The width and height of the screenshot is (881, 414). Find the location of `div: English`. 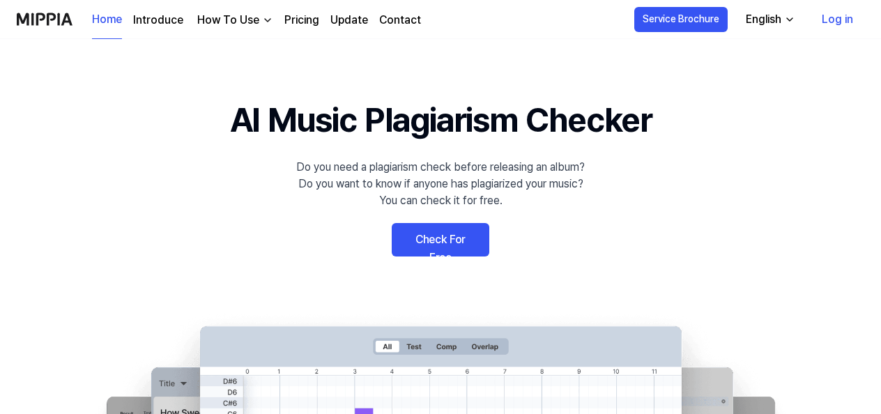

div: English is located at coordinates (763, 20).